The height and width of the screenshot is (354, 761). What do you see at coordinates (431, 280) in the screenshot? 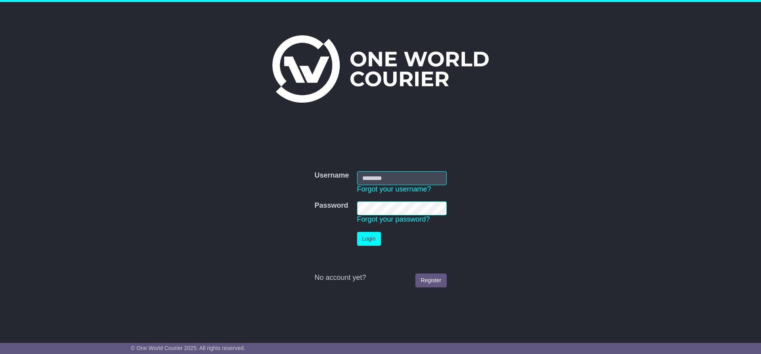
I see `a: Register` at bounding box center [431, 280].